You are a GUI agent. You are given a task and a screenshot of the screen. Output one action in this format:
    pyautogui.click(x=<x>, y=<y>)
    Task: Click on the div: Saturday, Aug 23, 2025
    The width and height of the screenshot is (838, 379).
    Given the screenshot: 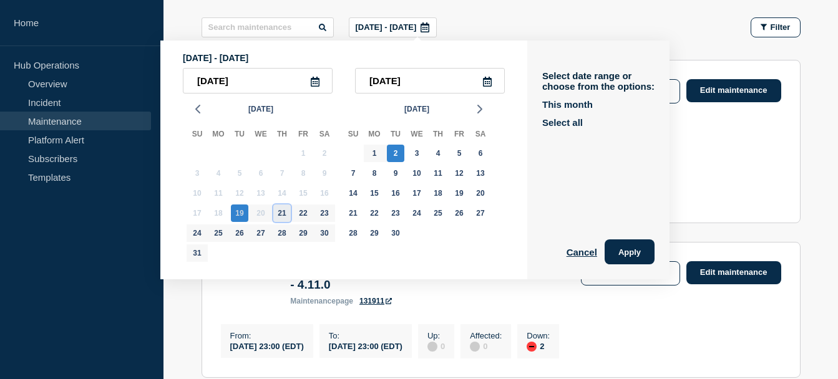 What is the action you would take?
    pyautogui.click(x=325, y=213)
    